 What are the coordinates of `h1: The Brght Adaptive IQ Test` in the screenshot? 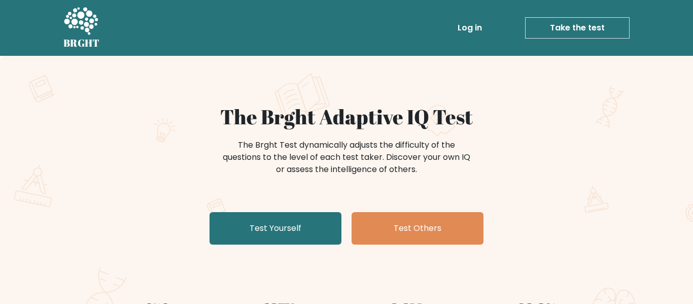 It's located at (346, 117).